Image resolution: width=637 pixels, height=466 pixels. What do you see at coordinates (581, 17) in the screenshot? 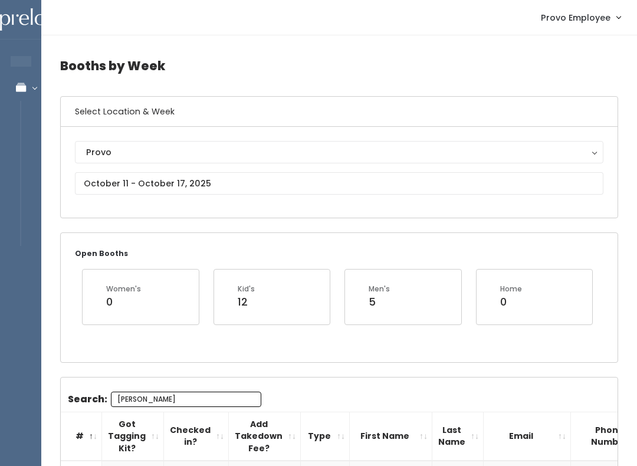
I see `a: Provo Employee` at bounding box center [581, 17].